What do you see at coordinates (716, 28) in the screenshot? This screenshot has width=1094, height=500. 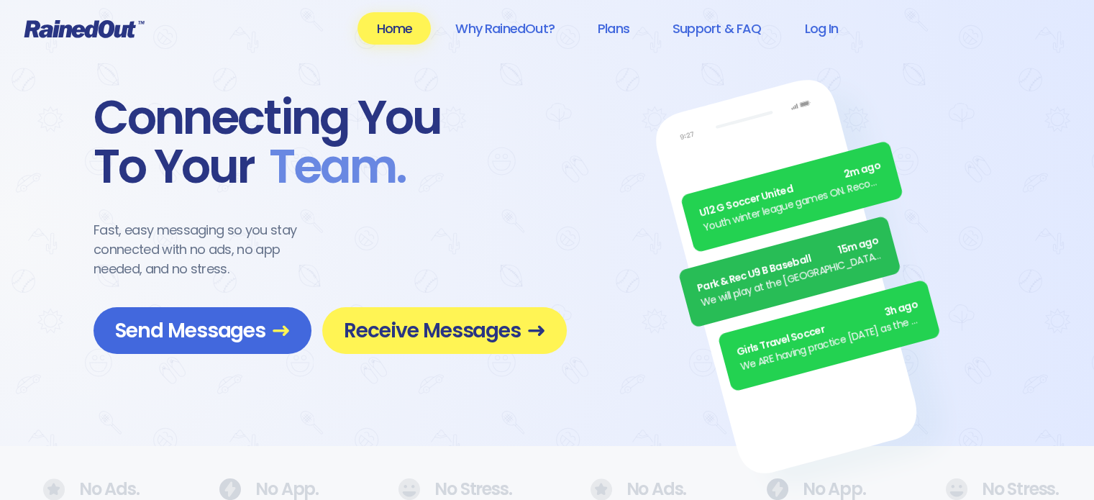 I see `a: Support & FAQ` at bounding box center [716, 28].